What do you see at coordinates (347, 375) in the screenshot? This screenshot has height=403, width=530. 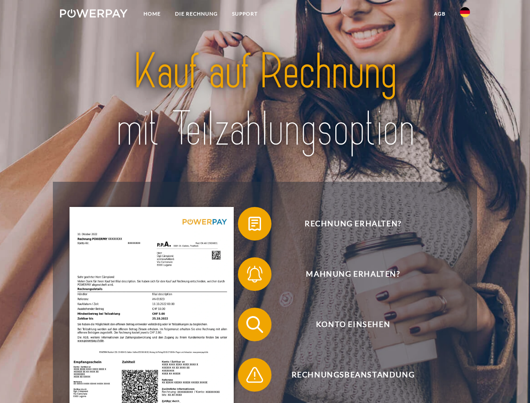 I see `a: Rechnungsbeanstandung` at bounding box center [347, 375].